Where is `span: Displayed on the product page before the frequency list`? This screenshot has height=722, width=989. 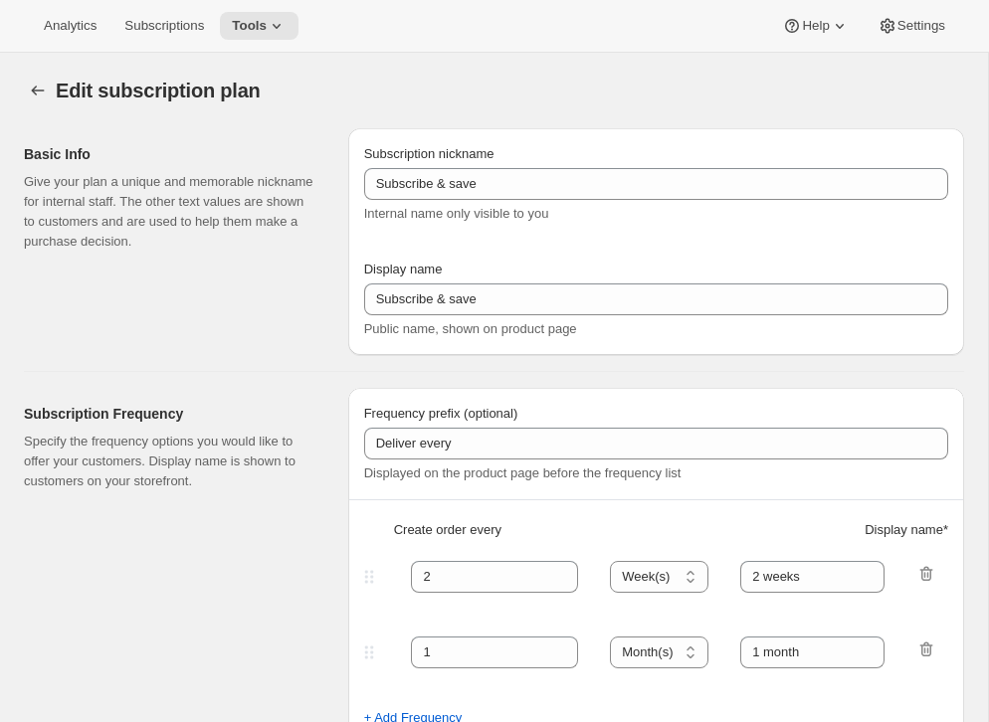
span: Displayed on the product page before the frequency list is located at coordinates (522, 473).